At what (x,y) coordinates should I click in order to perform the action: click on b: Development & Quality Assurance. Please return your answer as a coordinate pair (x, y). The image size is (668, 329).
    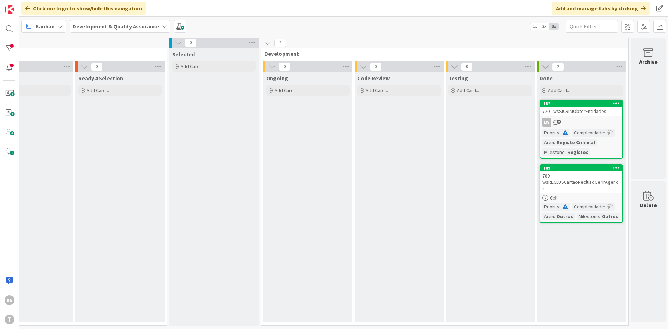
    Looking at the image, I should click on (116, 26).